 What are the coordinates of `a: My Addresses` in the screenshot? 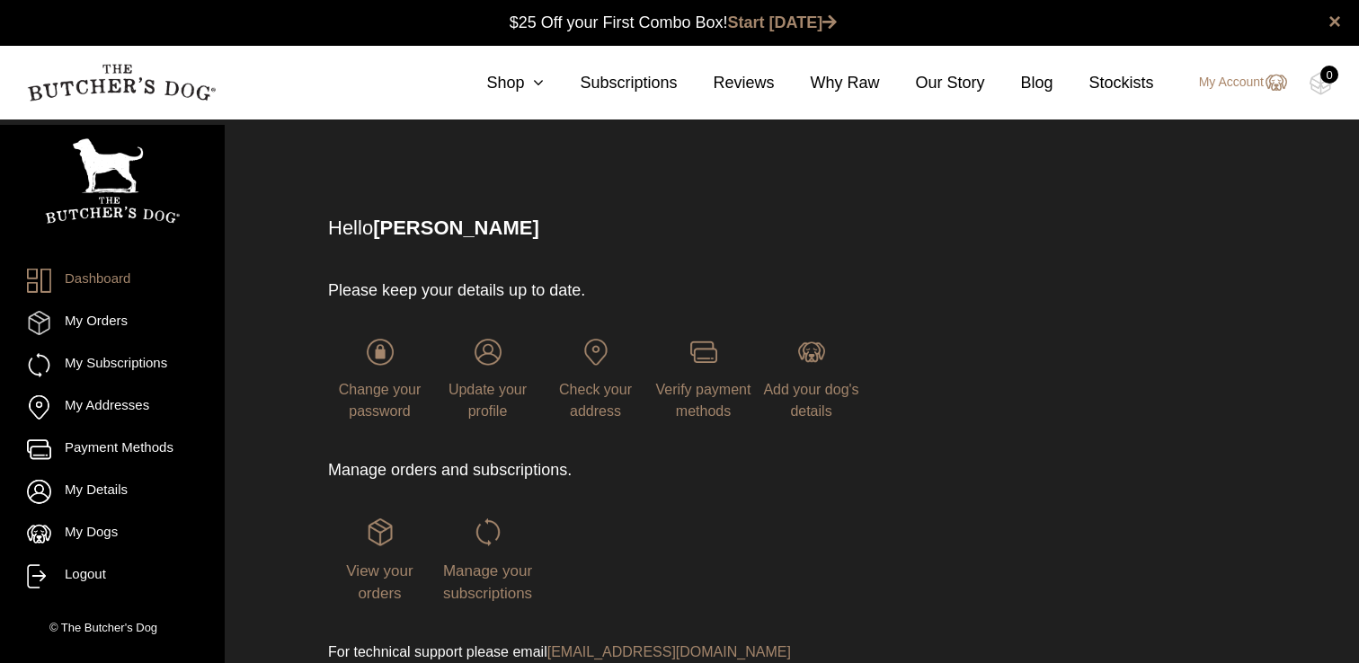 It's located at (112, 407).